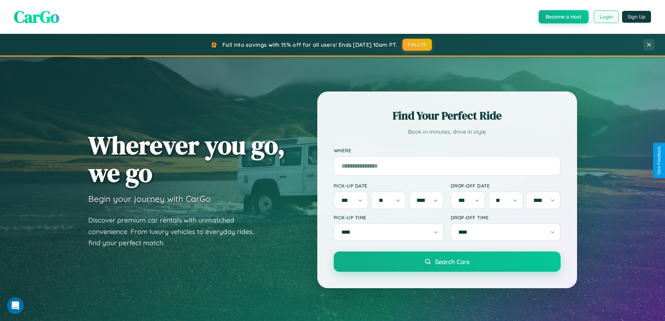  I want to click on label: Drop-off Time, so click(506, 217).